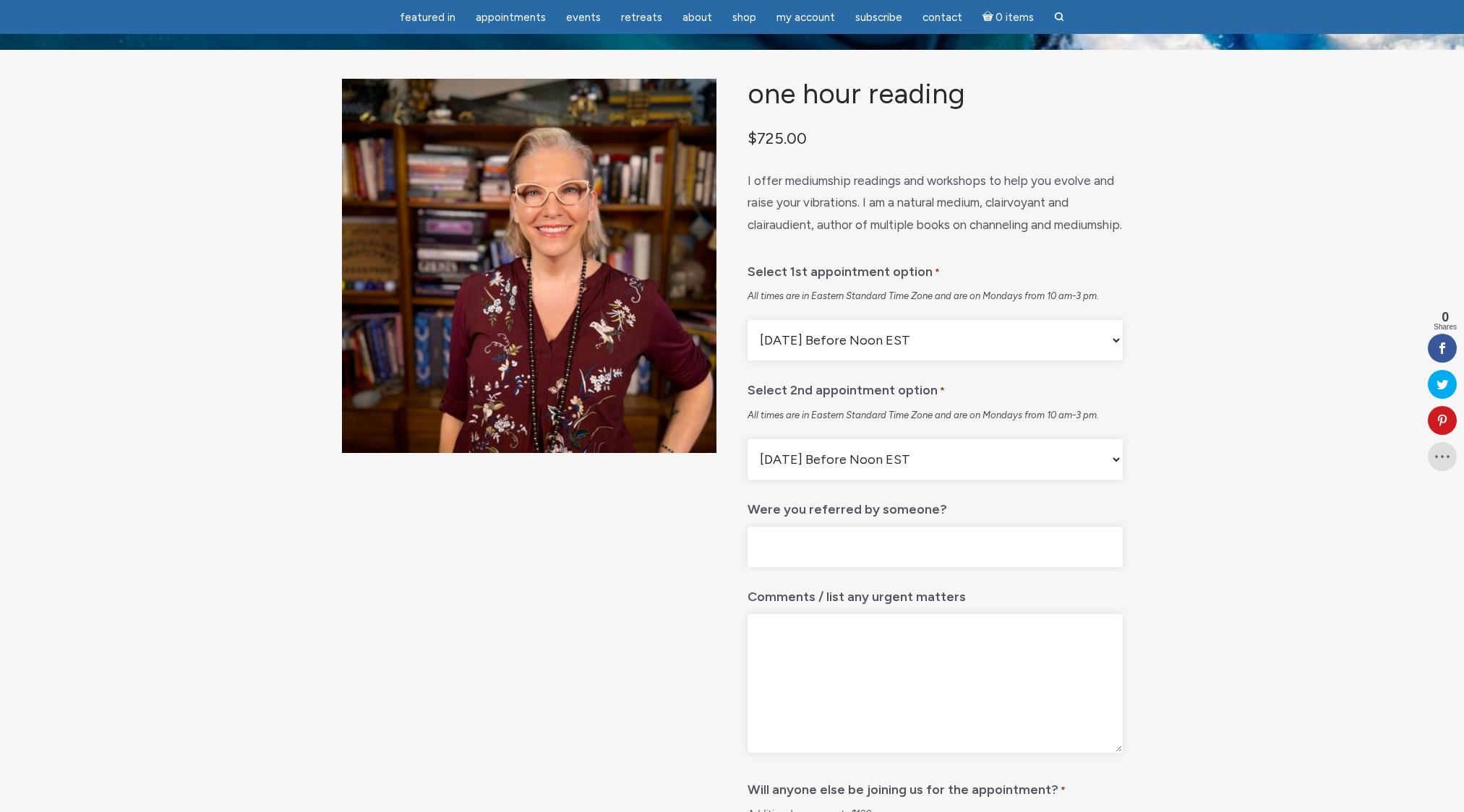 Image resolution: width=1464 pixels, height=812 pixels. I want to click on label: Select 1st appointment option, so click(843, 269).